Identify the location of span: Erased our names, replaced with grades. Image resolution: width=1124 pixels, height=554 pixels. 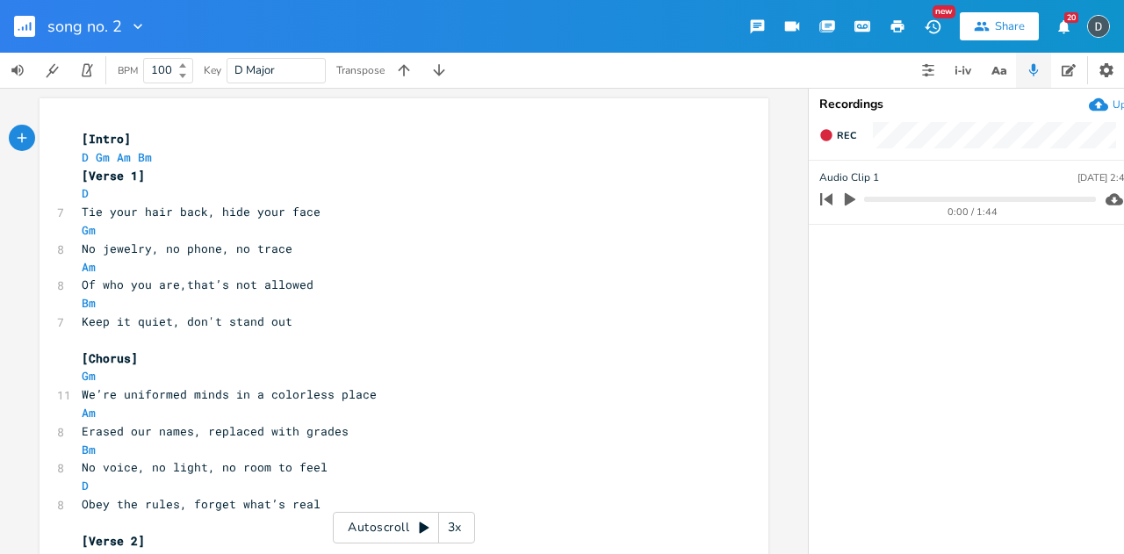
(215, 431).